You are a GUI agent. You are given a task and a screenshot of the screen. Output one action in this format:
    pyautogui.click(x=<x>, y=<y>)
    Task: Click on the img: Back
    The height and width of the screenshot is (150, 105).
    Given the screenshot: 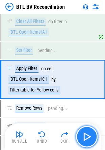 What is the action you would take?
    pyautogui.click(x=9, y=7)
    